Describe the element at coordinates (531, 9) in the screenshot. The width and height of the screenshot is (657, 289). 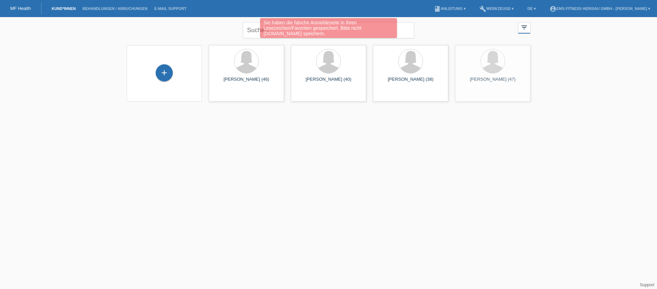
I see `a: DE ▾` at that location.